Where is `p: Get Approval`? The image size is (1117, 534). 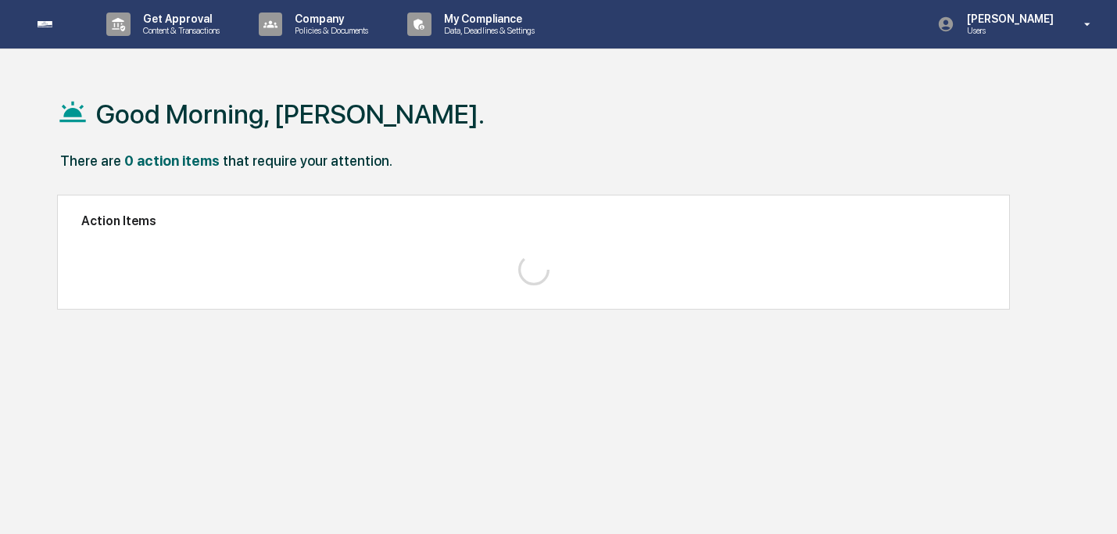
p: Get Approval is located at coordinates (179, 19).